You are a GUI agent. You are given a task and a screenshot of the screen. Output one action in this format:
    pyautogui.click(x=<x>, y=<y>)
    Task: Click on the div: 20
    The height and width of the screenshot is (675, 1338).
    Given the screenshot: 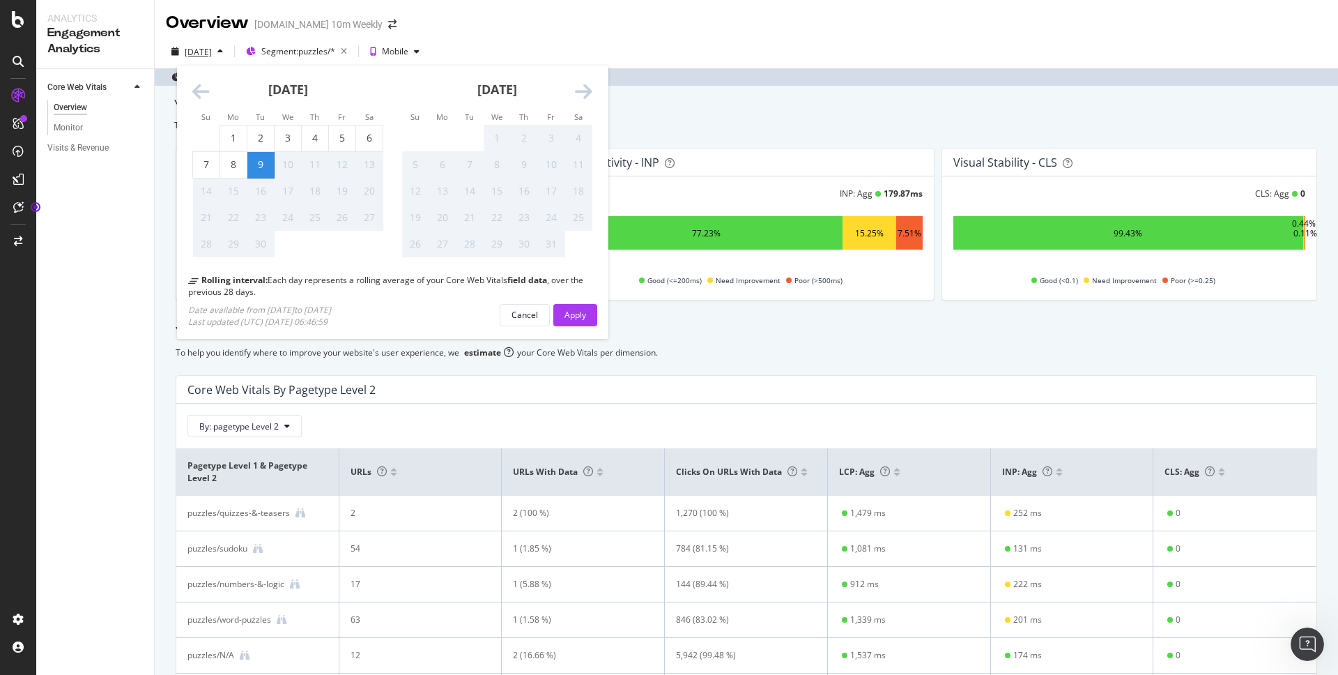 What is the action you would take?
    pyautogui.click(x=369, y=191)
    